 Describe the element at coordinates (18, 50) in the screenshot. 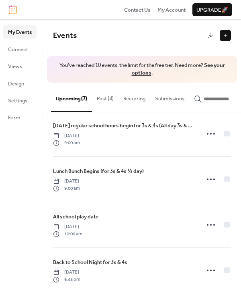

I see `span: Connect` at that location.